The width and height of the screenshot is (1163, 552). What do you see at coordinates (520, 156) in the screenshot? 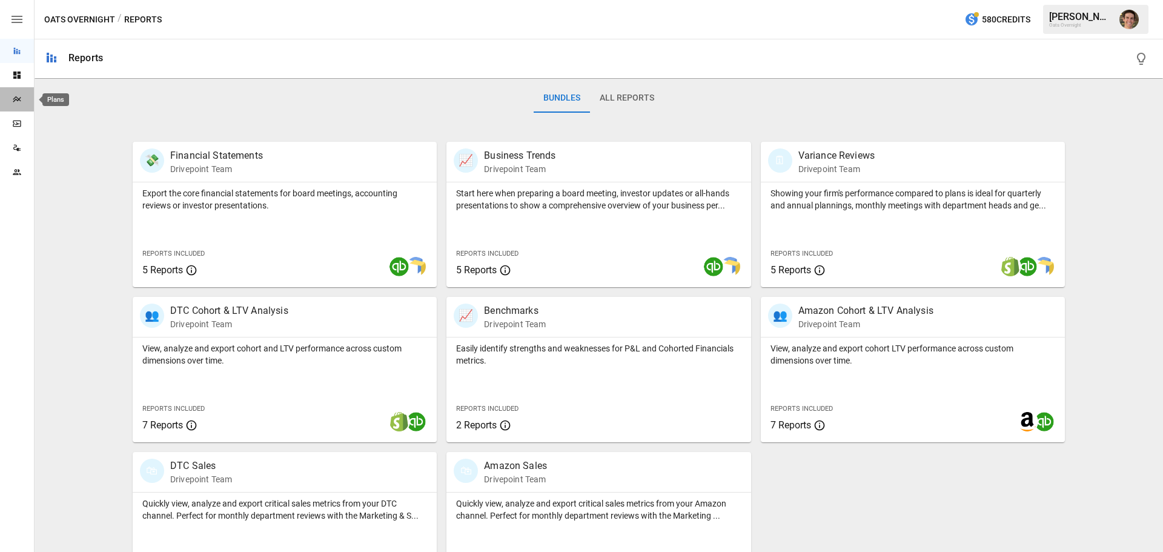
I see `p: Business Trends` at bounding box center [520, 156].